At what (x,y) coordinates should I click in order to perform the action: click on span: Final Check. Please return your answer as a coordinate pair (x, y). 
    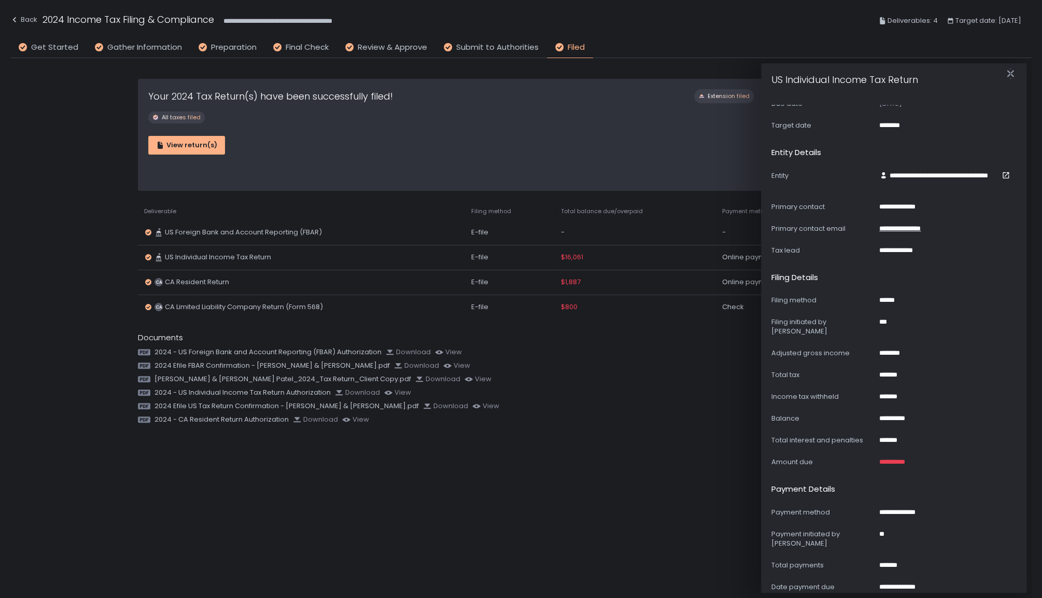
    Looking at the image, I should click on (307, 47).